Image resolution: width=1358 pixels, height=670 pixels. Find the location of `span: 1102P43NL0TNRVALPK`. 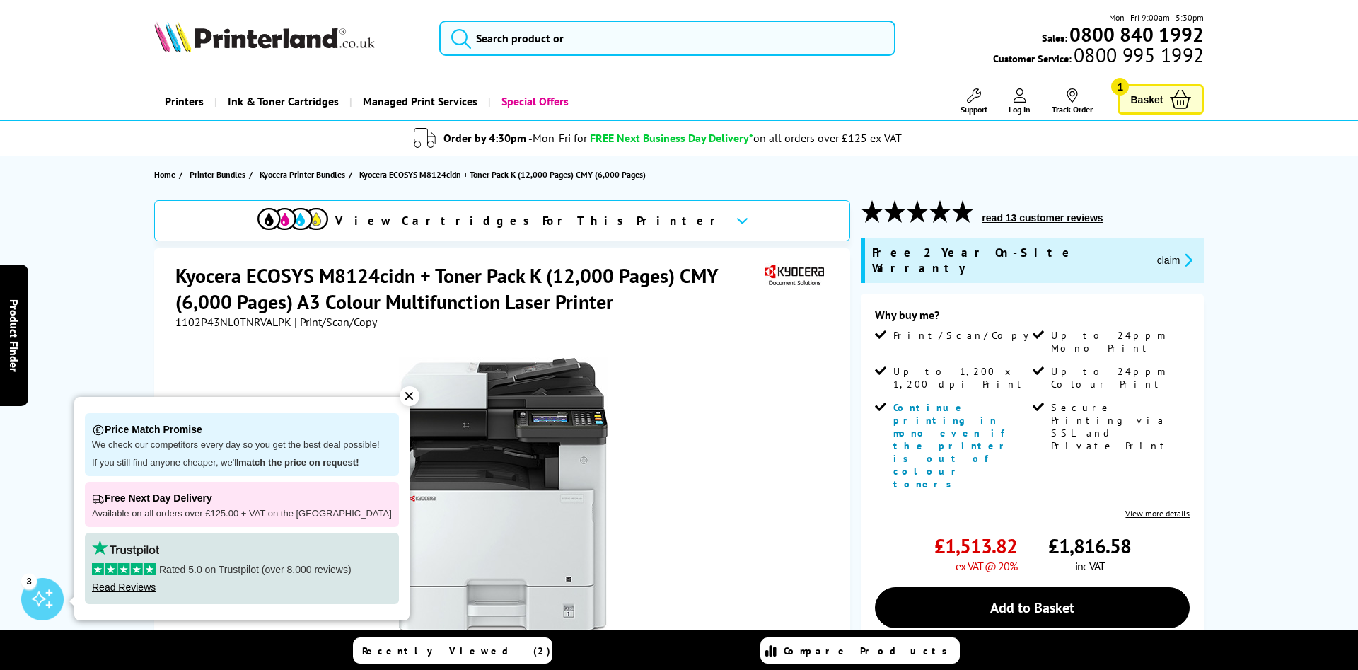

span: 1102P43NL0TNRVALPK is located at coordinates (233, 322).